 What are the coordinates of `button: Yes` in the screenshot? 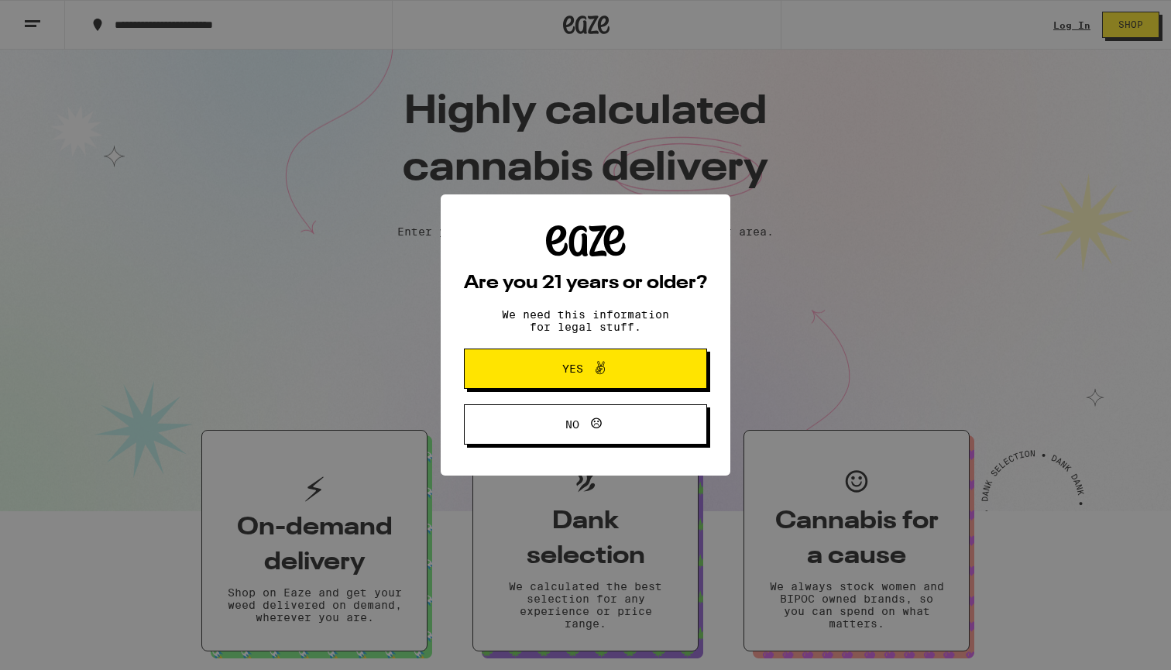 It's located at (586, 369).